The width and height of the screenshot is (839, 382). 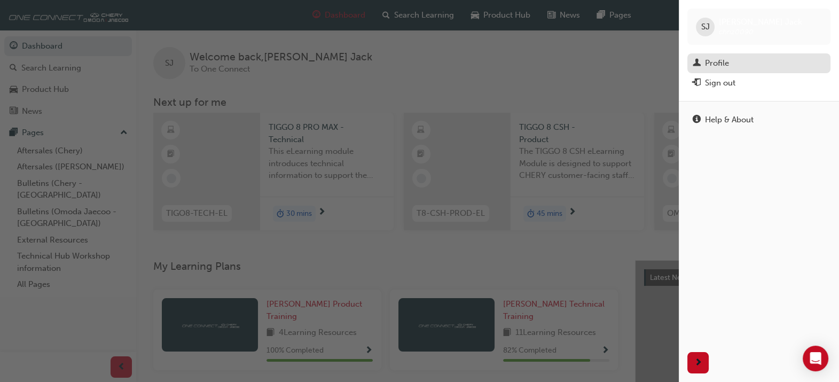 What do you see at coordinates (736, 31) in the screenshot?
I see `span: chnz0090` at bounding box center [736, 31].